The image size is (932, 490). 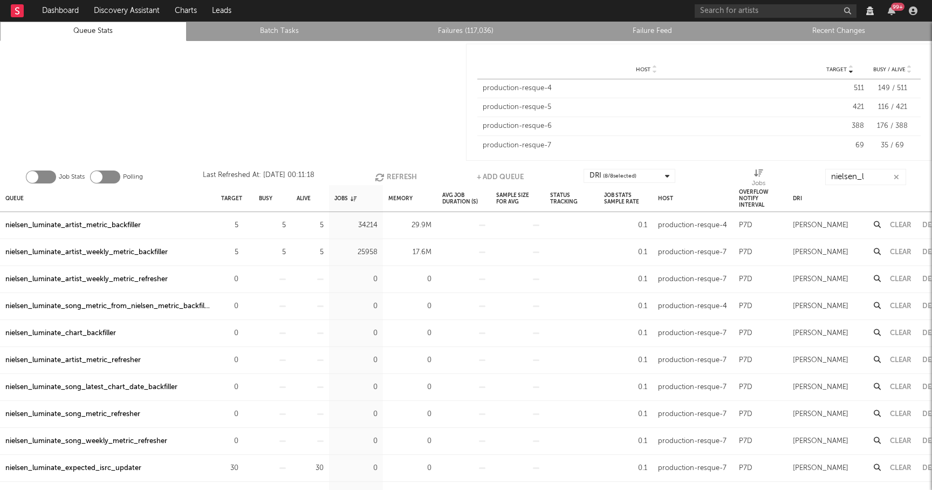 I want to click on div: 149 / 511, so click(x=892, y=88).